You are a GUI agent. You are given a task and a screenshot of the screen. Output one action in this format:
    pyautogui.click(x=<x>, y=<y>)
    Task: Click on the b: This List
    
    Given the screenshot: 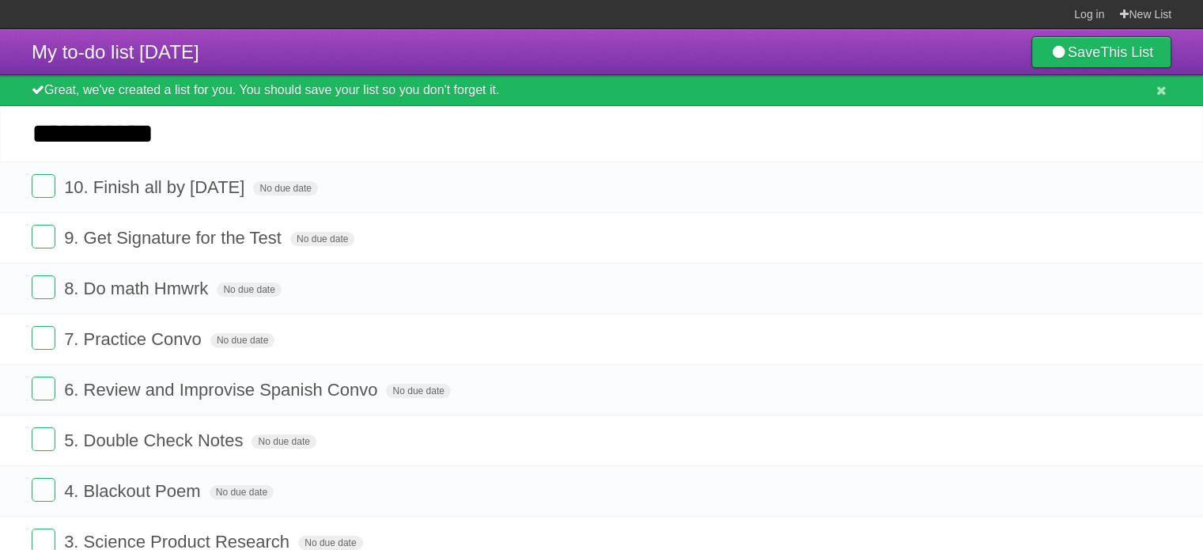 What is the action you would take?
    pyautogui.click(x=1126, y=52)
    